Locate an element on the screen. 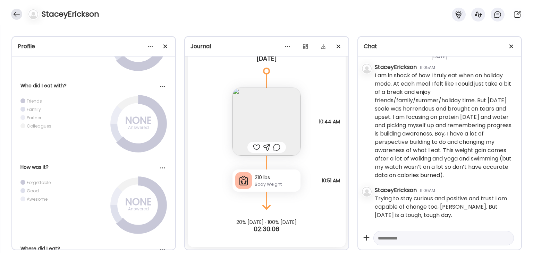  div: Forgettable is located at coordinates (38, 182).